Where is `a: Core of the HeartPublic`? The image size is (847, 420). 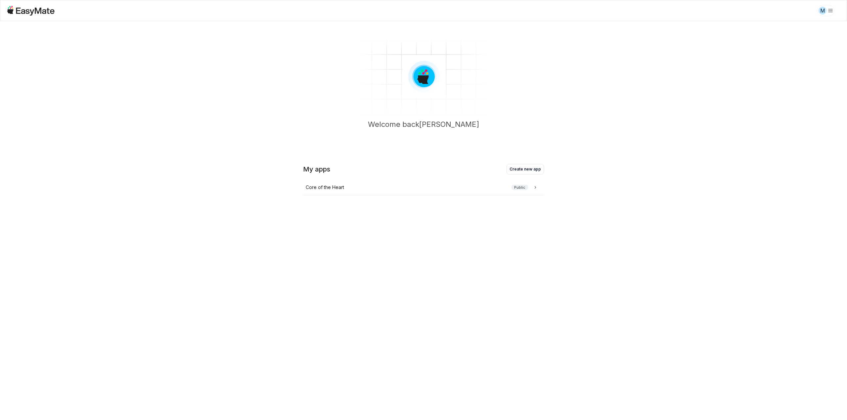 a: Core of the HeartPublic is located at coordinates (423, 188).